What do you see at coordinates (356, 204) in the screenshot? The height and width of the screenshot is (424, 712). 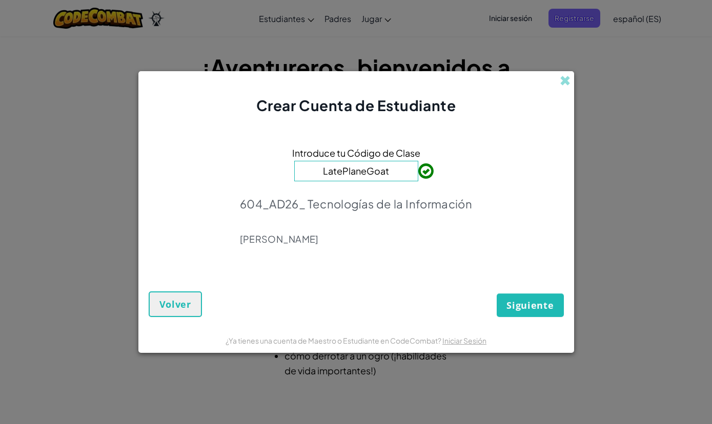 I see `p: 604_AD26_ Tecnologías de la Información` at bounding box center [356, 204].